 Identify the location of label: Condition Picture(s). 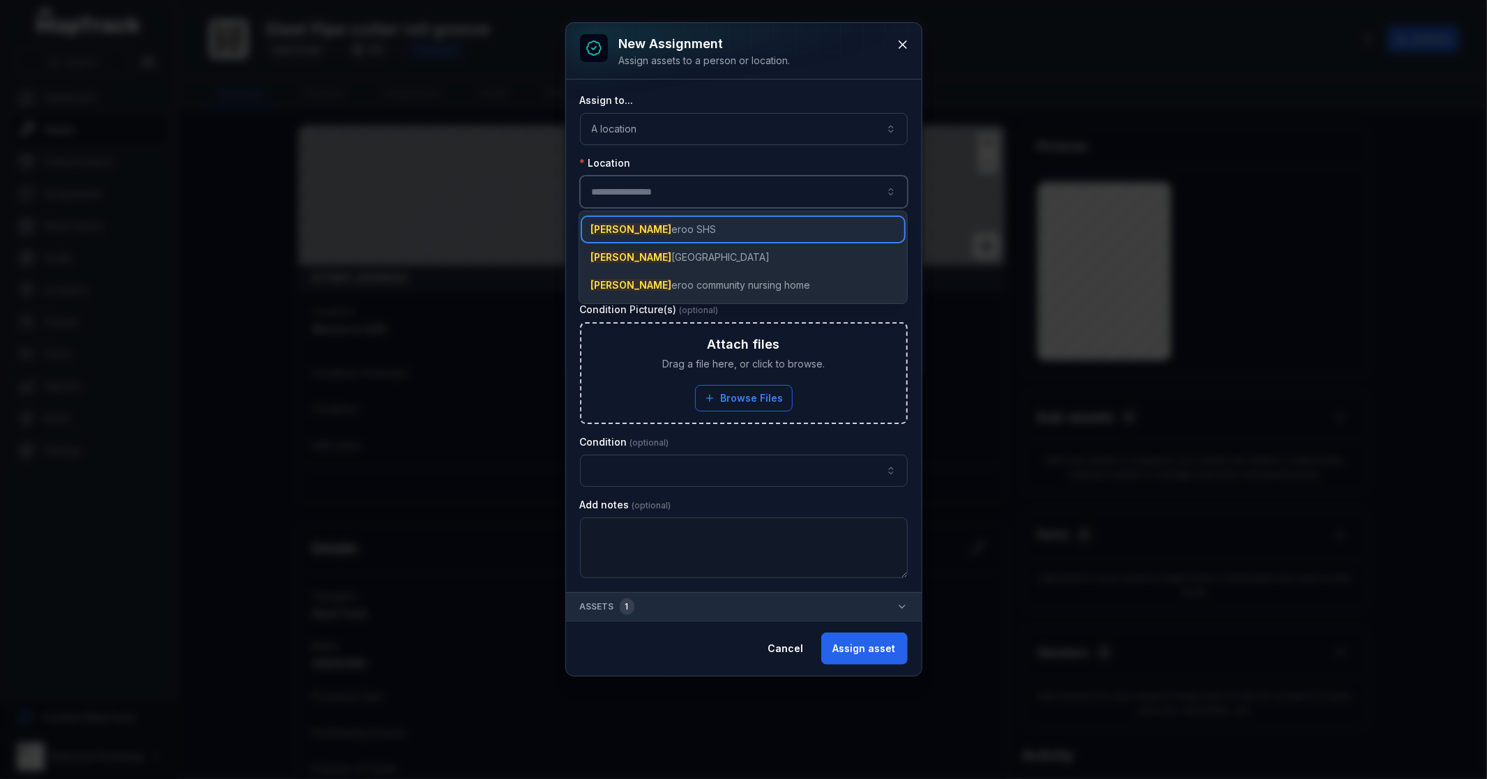
(649, 310).